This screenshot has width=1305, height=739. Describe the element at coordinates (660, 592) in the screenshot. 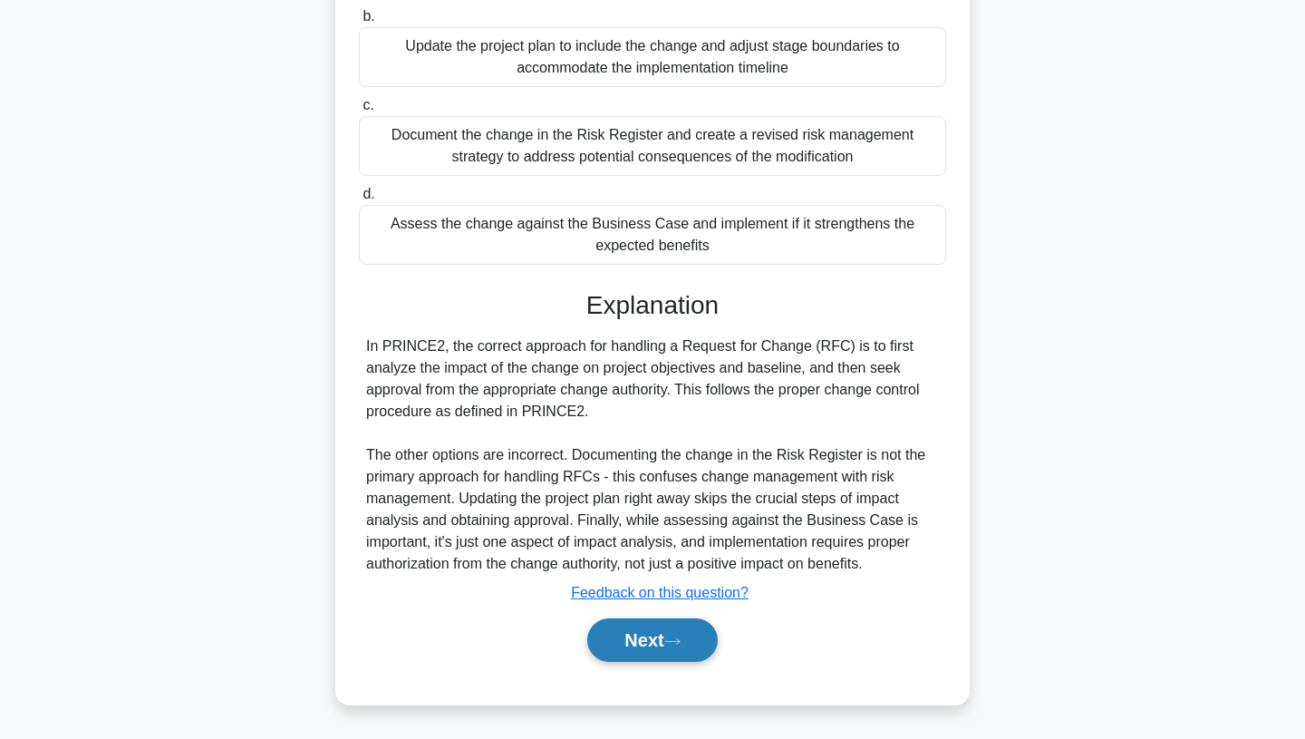

I see `u: Feedback on this question?` at that location.